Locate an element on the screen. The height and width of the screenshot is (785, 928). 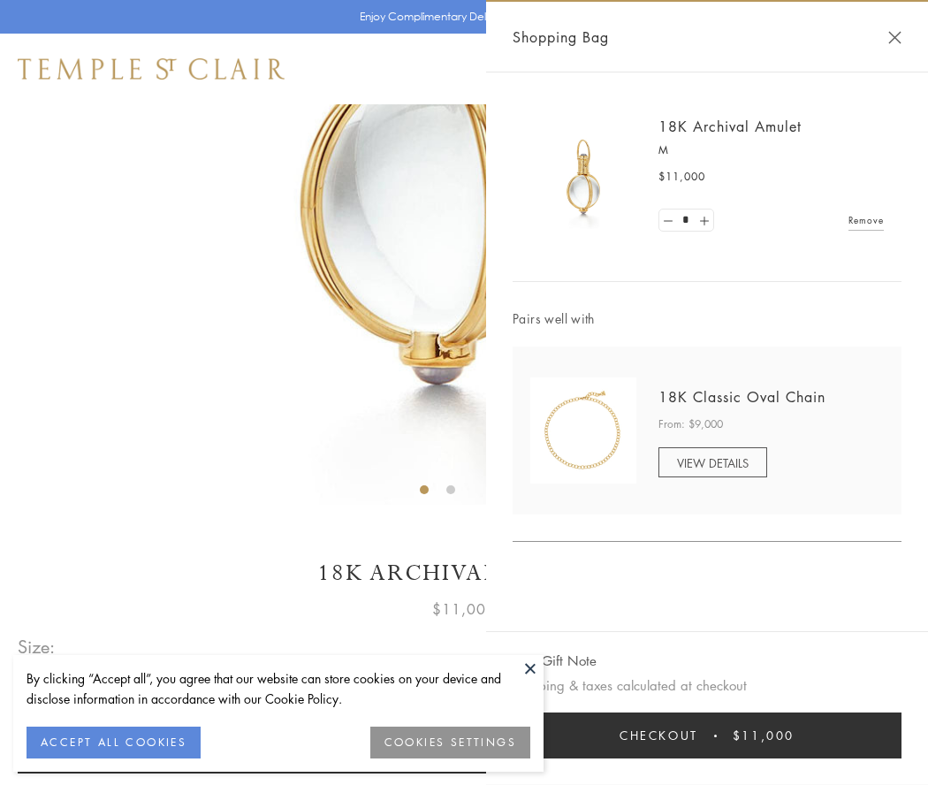
button: Add Gift Note is located at coordinates (554, 660).